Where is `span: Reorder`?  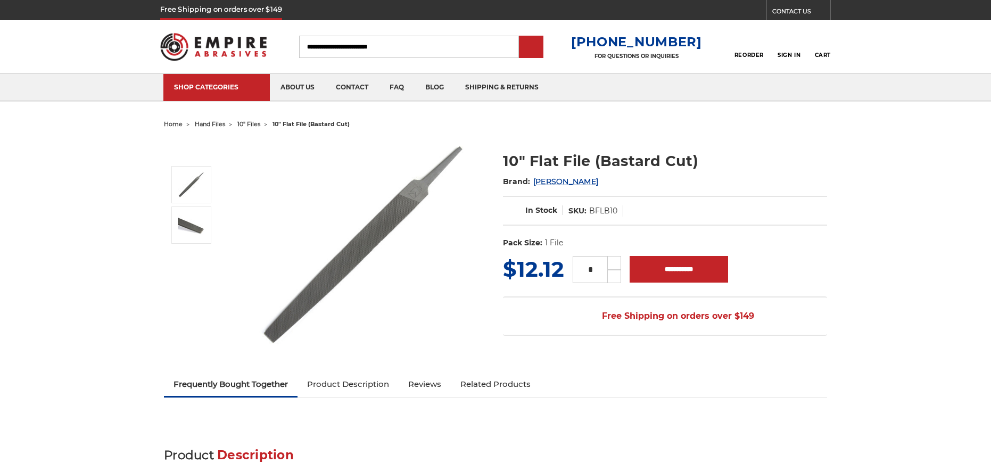 span: Reorder is located at coordinates (749, 55).